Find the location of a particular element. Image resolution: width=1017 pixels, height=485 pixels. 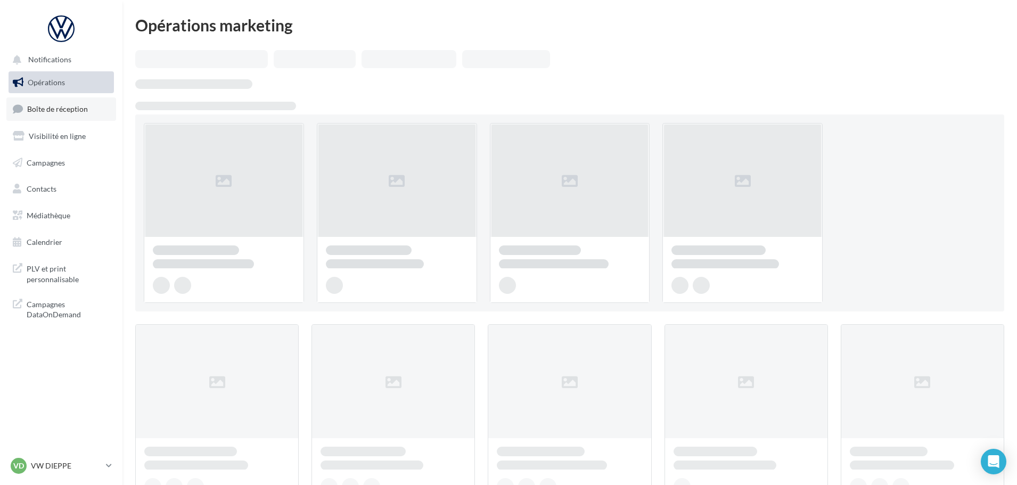

a: VD VW DIEPPE is located at coordinates (61, 466).